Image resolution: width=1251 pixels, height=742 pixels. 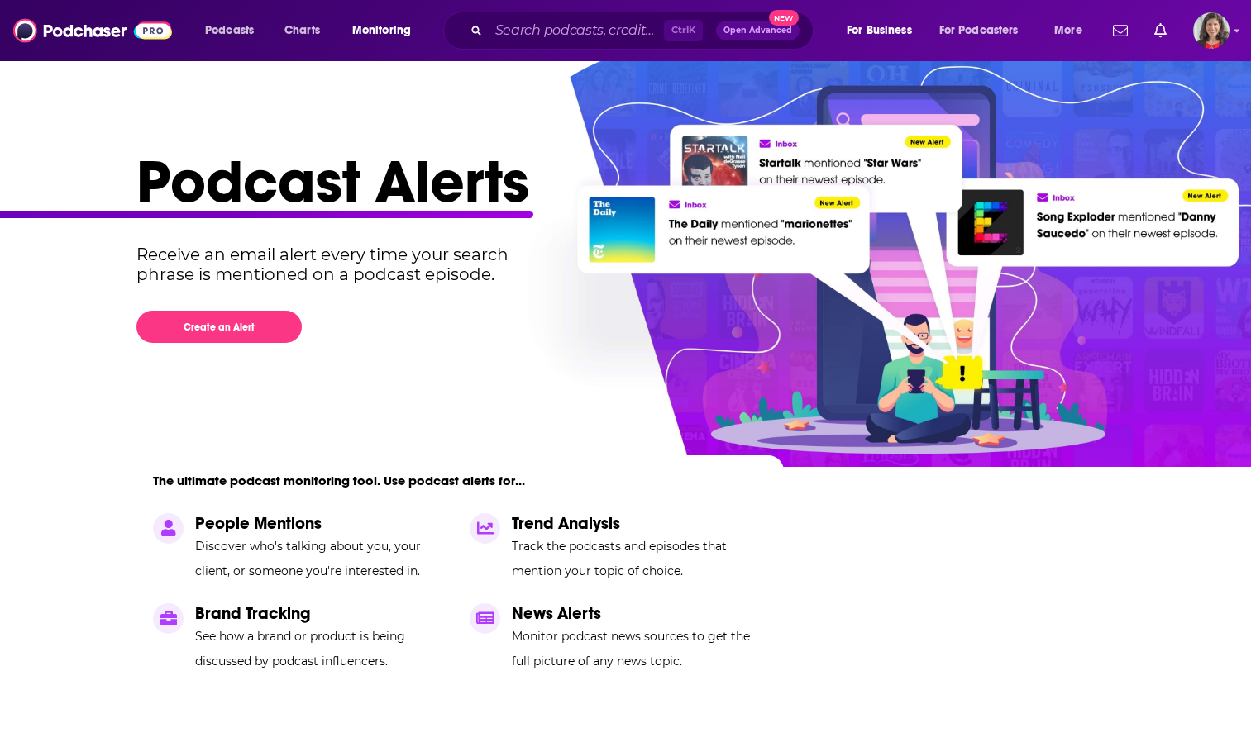 What do you see at coordinates (576, 31) in the screenshot?
I see `input: Search podcasts, credits, & more...` at bounding box center [576, 31].